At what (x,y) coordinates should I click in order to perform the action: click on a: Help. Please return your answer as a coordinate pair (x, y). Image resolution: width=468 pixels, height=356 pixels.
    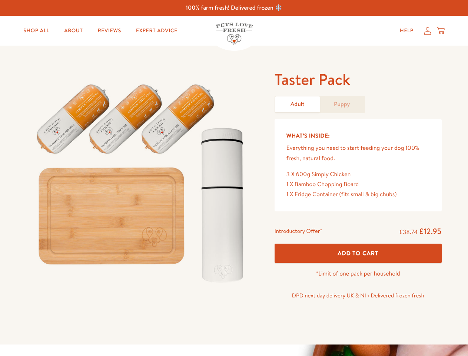
    Looking at the image, I should click on (406, 31).